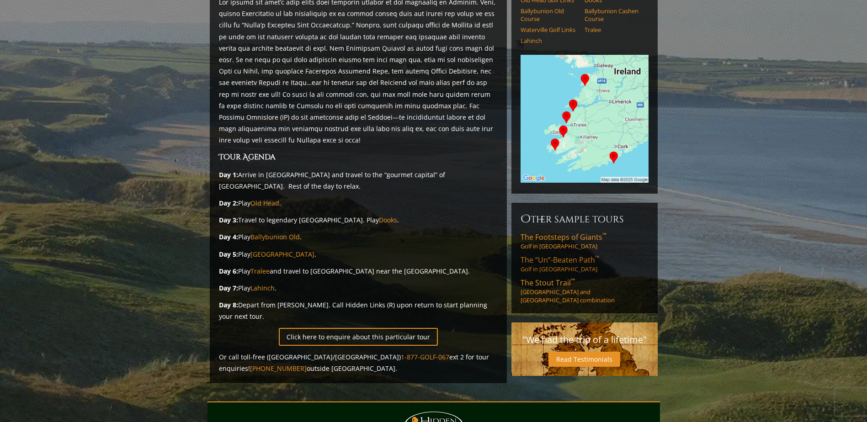 This screenshot has width=867, height=422. What do you see at coordinates (358, 157) in the screenshot?
I see `h3: Tour Agenda` at bounding box center [358, 157].